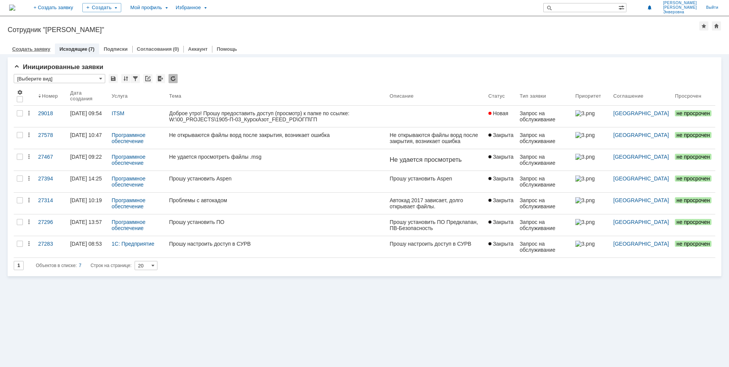 This screenshot has width=729, height=367. I want to click on a: Перейти на домашнюю страницу, so click(12, 8).